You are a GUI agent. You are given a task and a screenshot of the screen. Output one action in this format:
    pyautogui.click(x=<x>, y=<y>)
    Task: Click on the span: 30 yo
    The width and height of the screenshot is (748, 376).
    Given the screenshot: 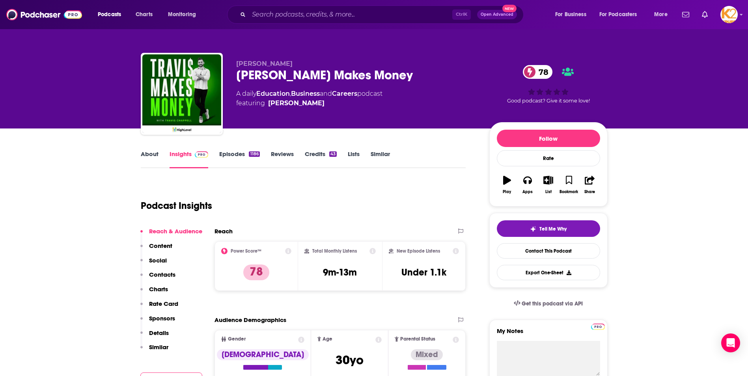 What is the action you would take?
    pyautogui.click(x=349, y=360)
    